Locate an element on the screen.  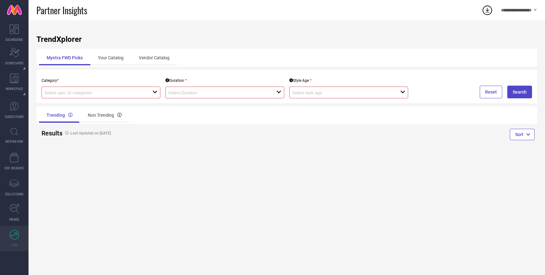
button: Sort is located at coordinates (522, 134).